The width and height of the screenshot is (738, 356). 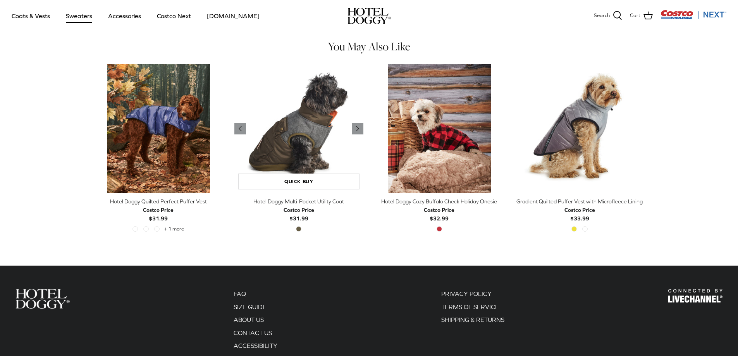 I want to click on a: Coats & Vests, so click(x=31, y=16).